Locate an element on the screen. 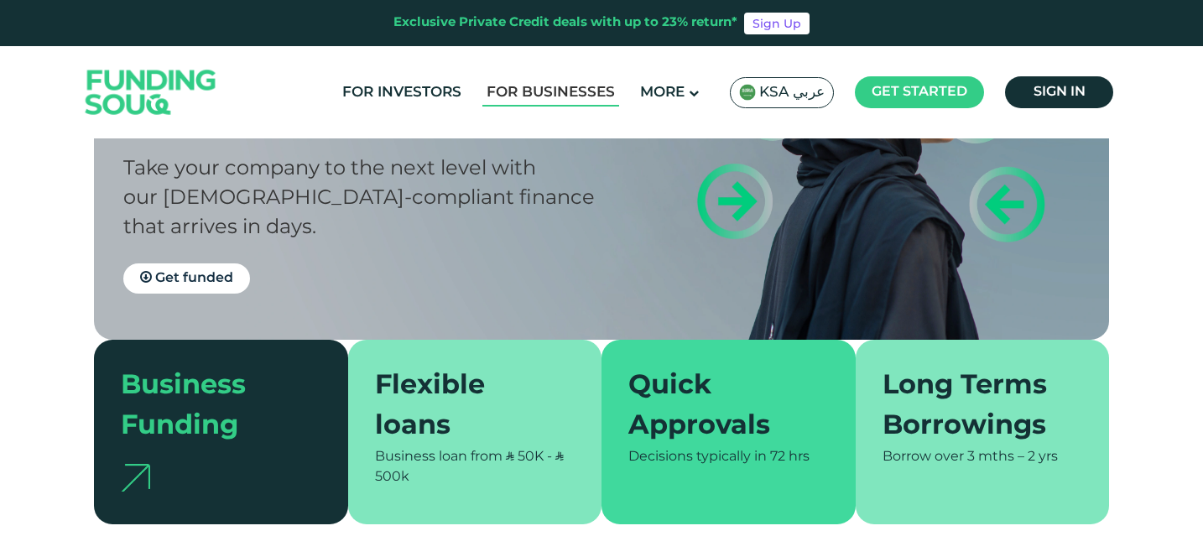 This screenshot has height=557, width=1203. div: Exclusive Private Credit deals with up to 23% return* is located at coordinates (565, 23).